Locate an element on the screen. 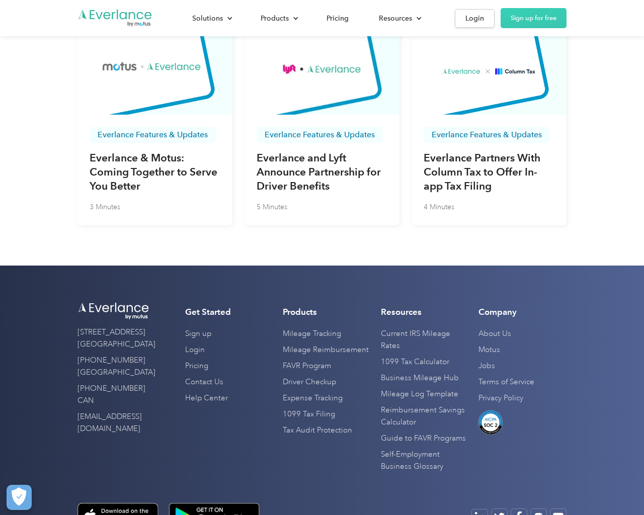 This screenshot has height=515, width=644. h4: Get Started is located at coordinates (208, 312).